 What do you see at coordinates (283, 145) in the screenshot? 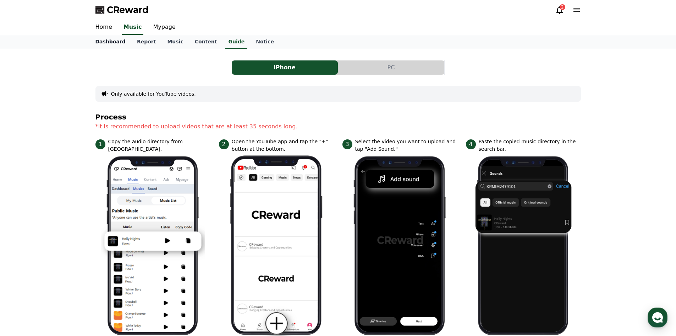
I see `p: Open the YouTube app and tap the "+" button at the bottom.` at bounding box center [283, 145].